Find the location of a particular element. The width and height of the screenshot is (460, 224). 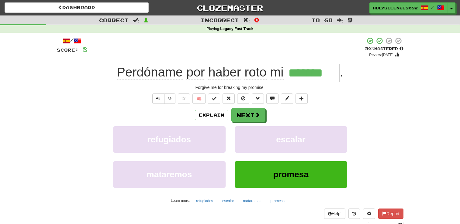

span: 8 is located at coordinates (85, 49).